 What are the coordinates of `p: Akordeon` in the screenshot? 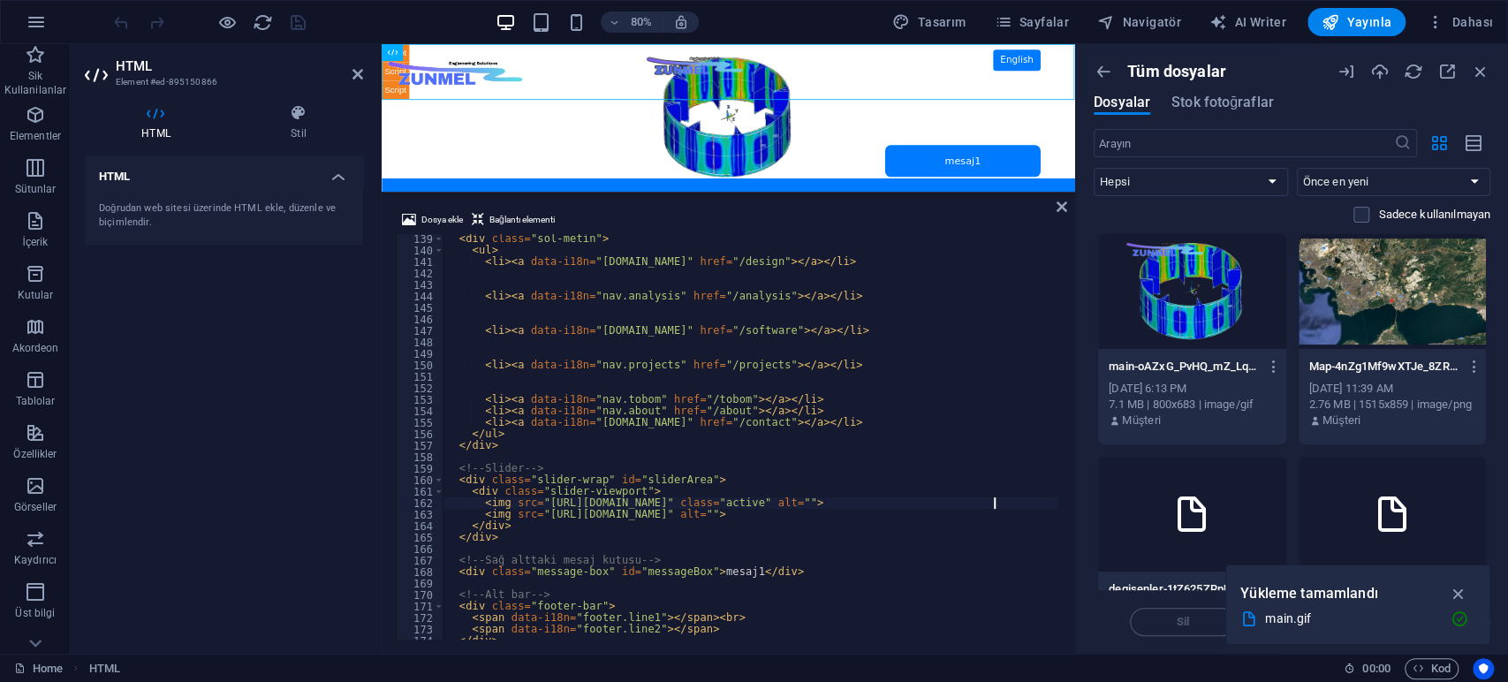 It's located at (35, 348).